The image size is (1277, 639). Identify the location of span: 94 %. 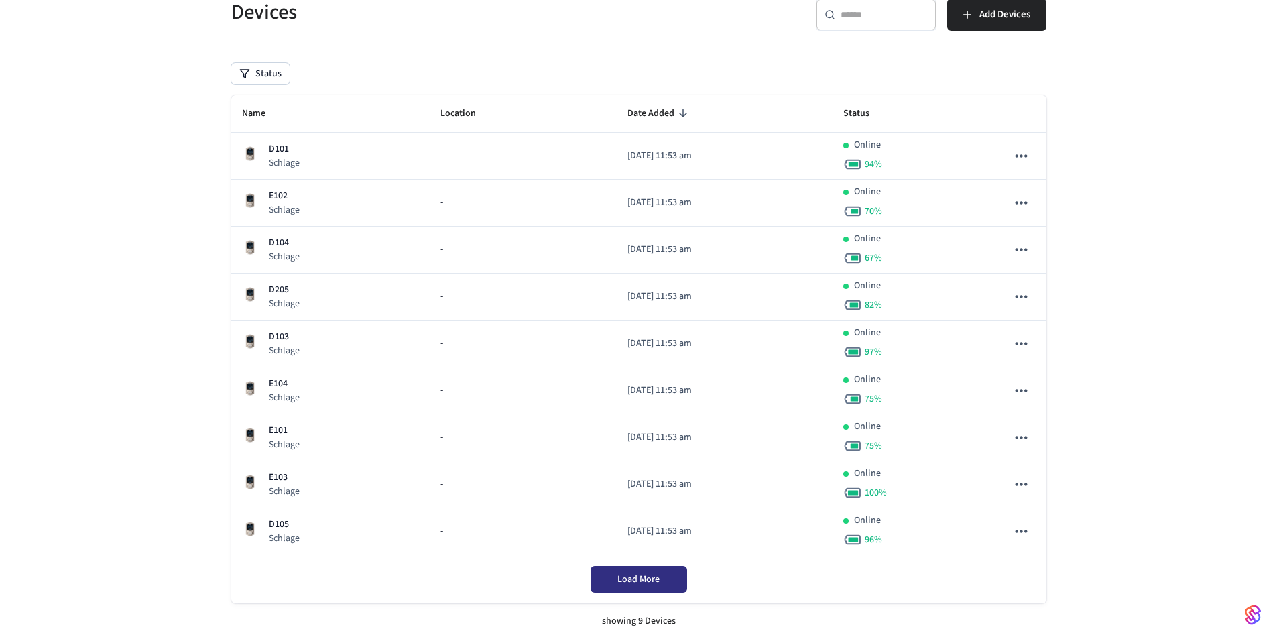
(874, 164).